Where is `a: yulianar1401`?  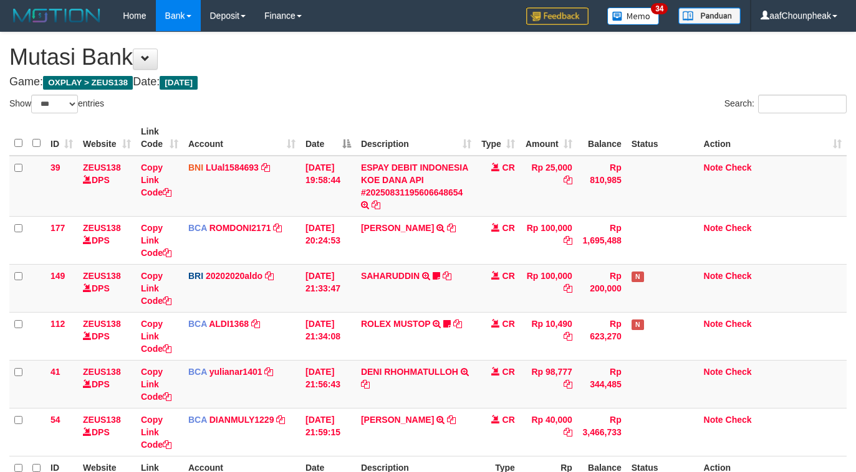 a: yulianar1401 is located at coordinates (236, 372).